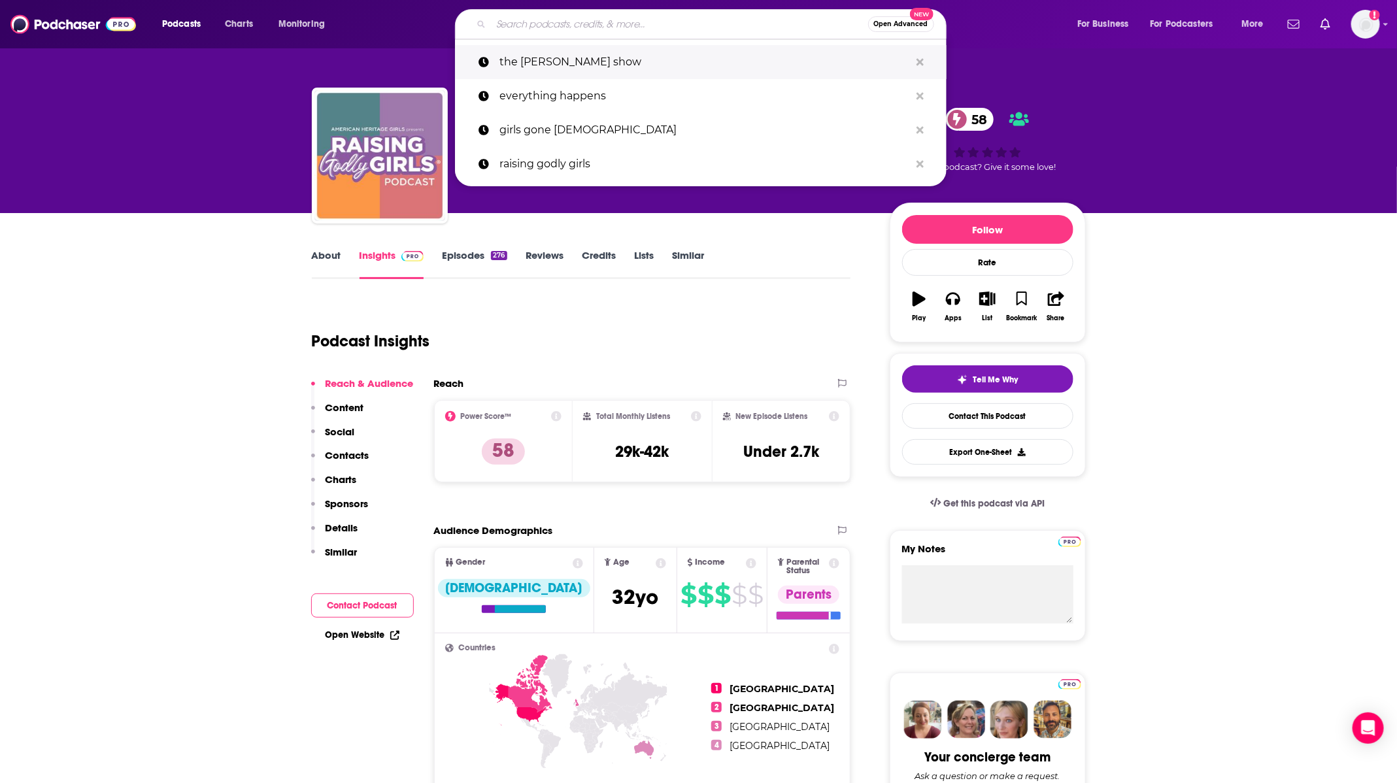 This screenshot has height=783, width=1397. I want to click on span: Good podcast? Give it some love!, so click(988, 167).